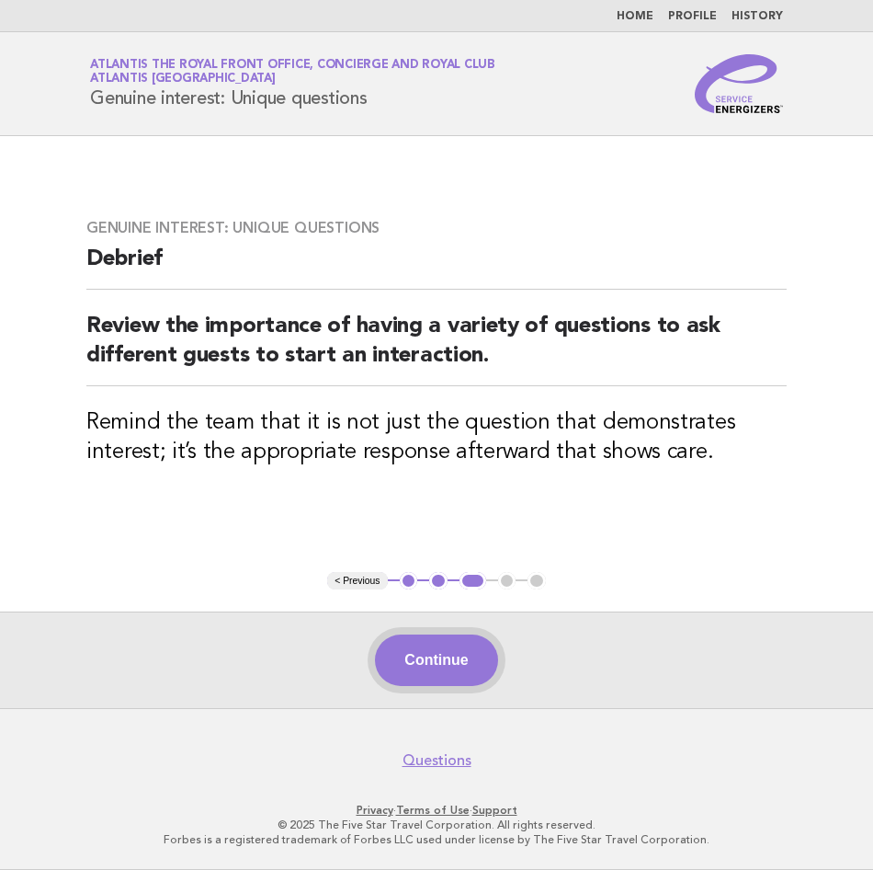 This screenshot has height=870, width=873. I want to click on a: Profile, so click(692, 17).